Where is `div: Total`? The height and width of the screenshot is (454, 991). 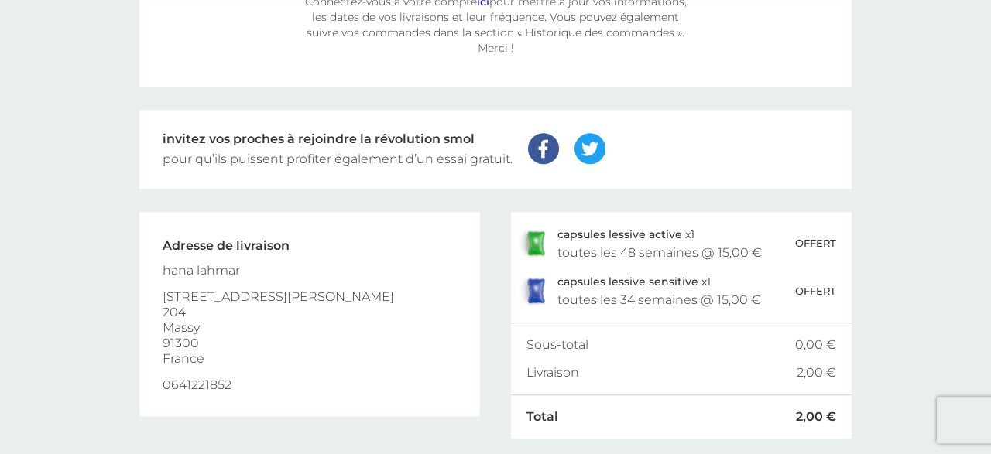
div: Total is located at coordinates (661, 417).